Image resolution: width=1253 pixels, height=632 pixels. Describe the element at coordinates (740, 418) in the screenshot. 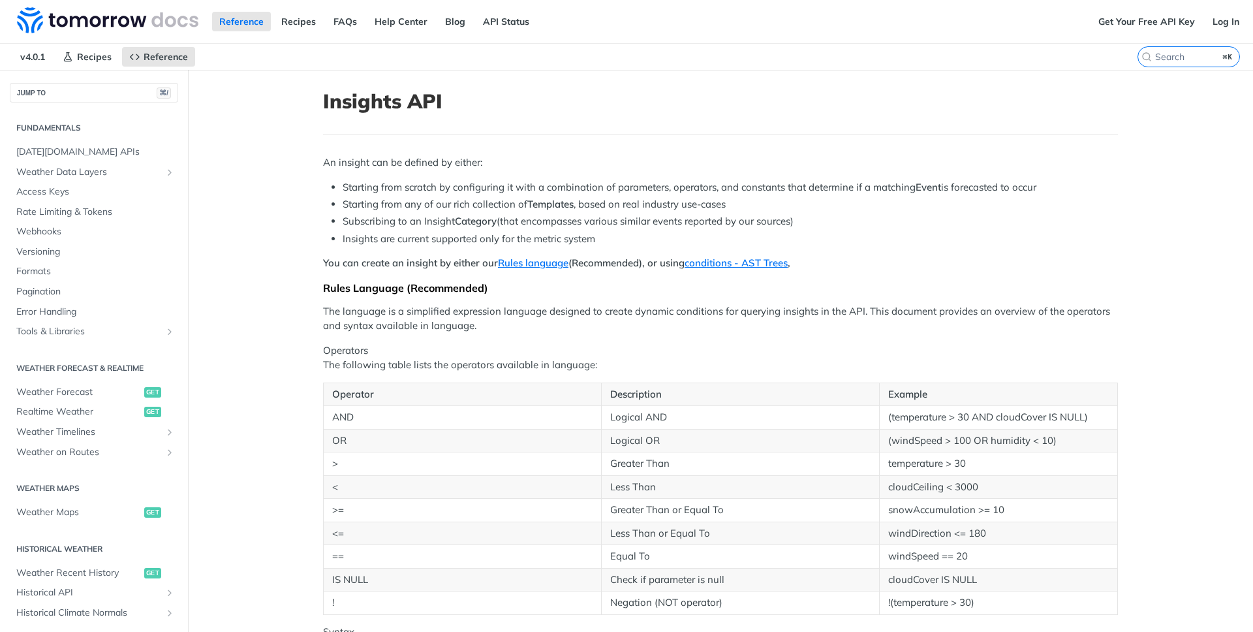

I see `td: Logical AND` at that location.